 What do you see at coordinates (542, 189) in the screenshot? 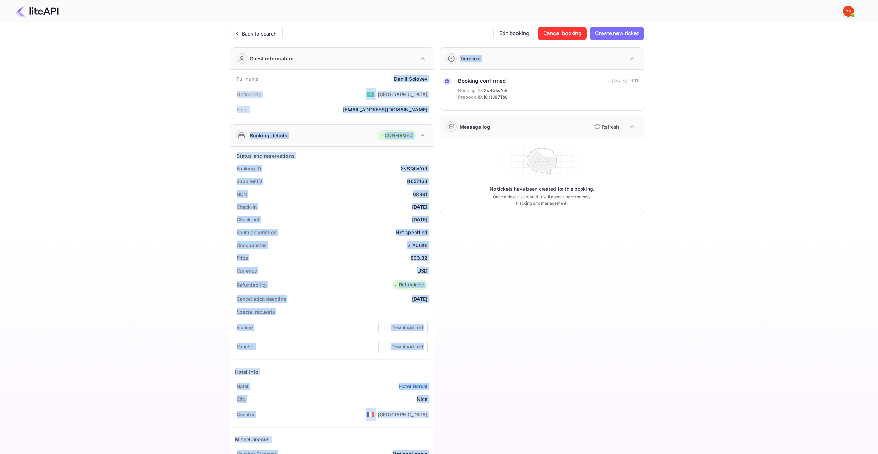
I see `p: No tickets have been created for this booking.` at bounding box center [542, 189].